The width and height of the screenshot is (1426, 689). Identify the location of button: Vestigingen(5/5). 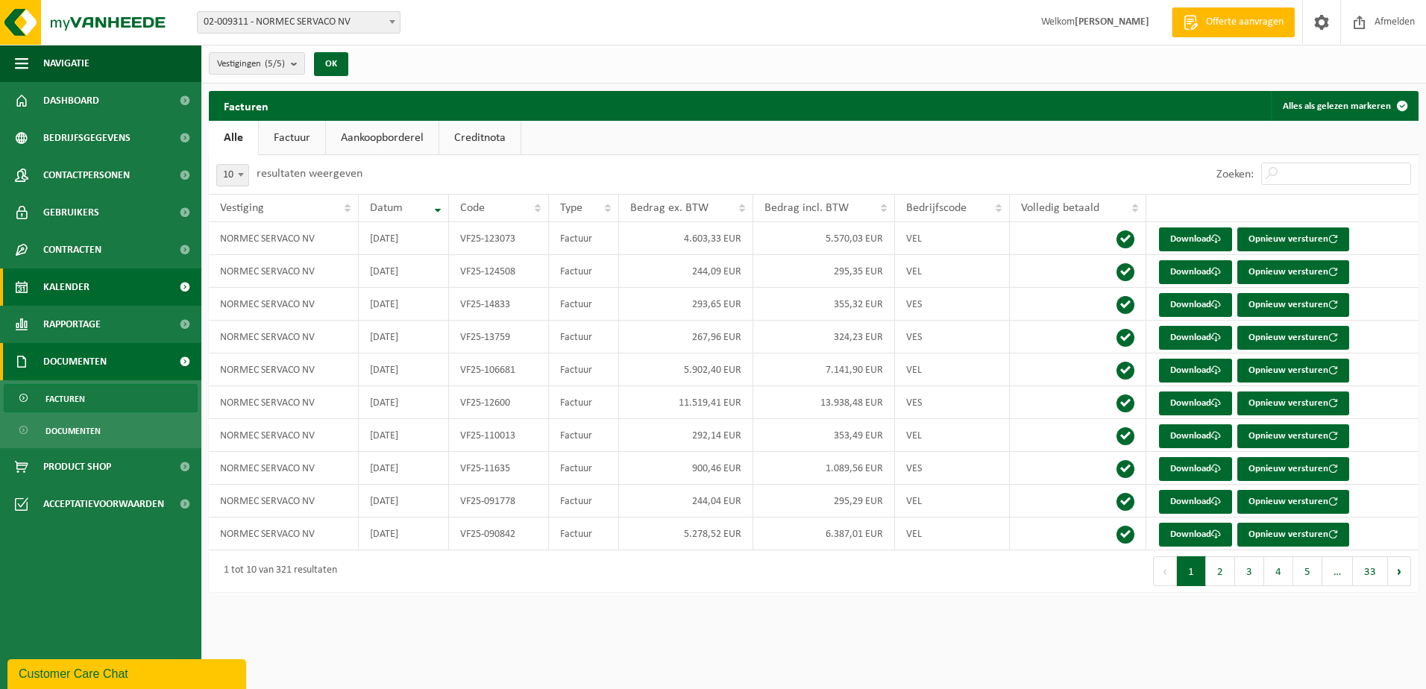
(257, 63).